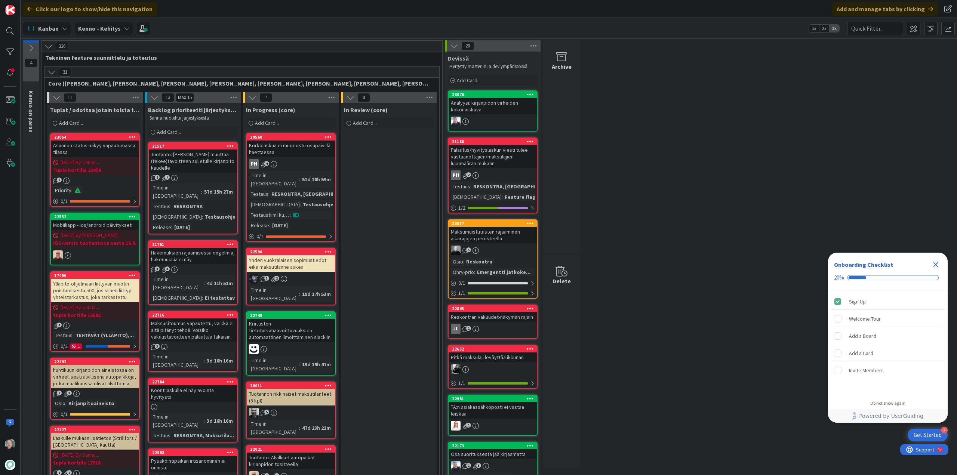  What do you see at coordinates (875, 28) in the screenshot?
I see `input: Quick Filter...` at bounding box center [875, 28].